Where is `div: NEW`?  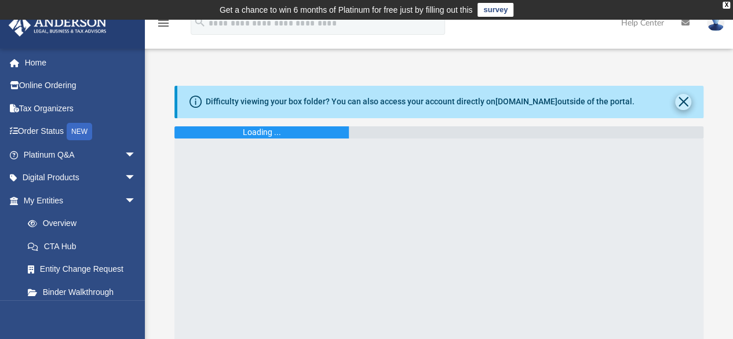 div: NEW is located at coordinates (79, 132).